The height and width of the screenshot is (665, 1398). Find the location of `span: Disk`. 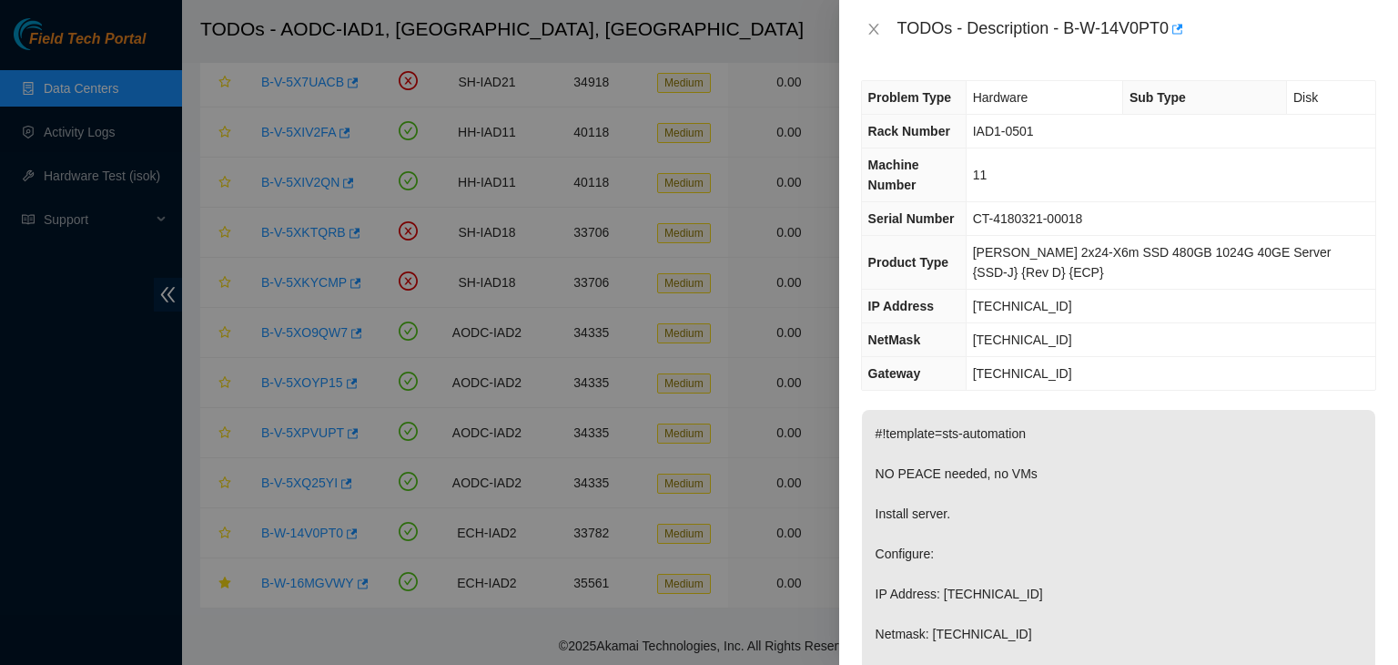

span: Disk is located at coordinates (1306, 97).